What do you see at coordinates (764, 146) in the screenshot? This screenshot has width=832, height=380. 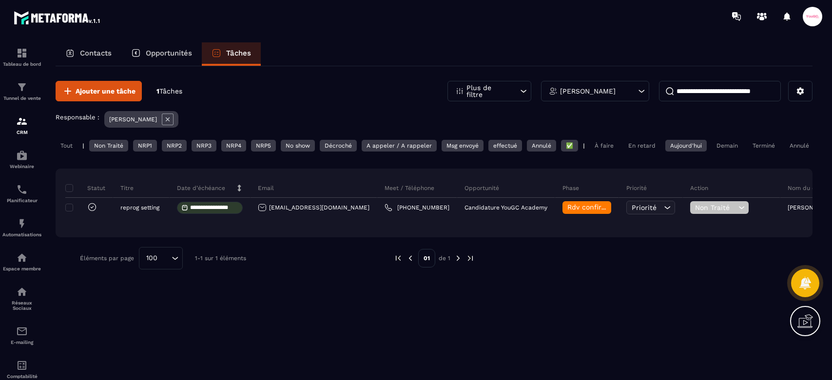 I see `div: Terminé` at bounding box center [764, 146].